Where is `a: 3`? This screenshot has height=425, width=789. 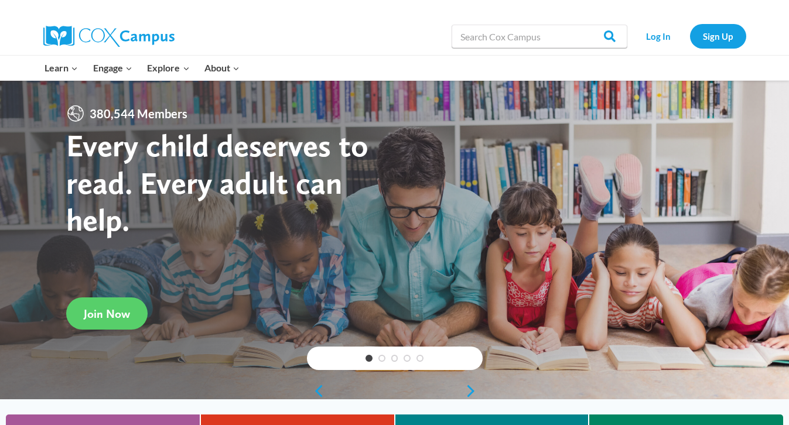 a: 3 is located at coordinates (395, 359).